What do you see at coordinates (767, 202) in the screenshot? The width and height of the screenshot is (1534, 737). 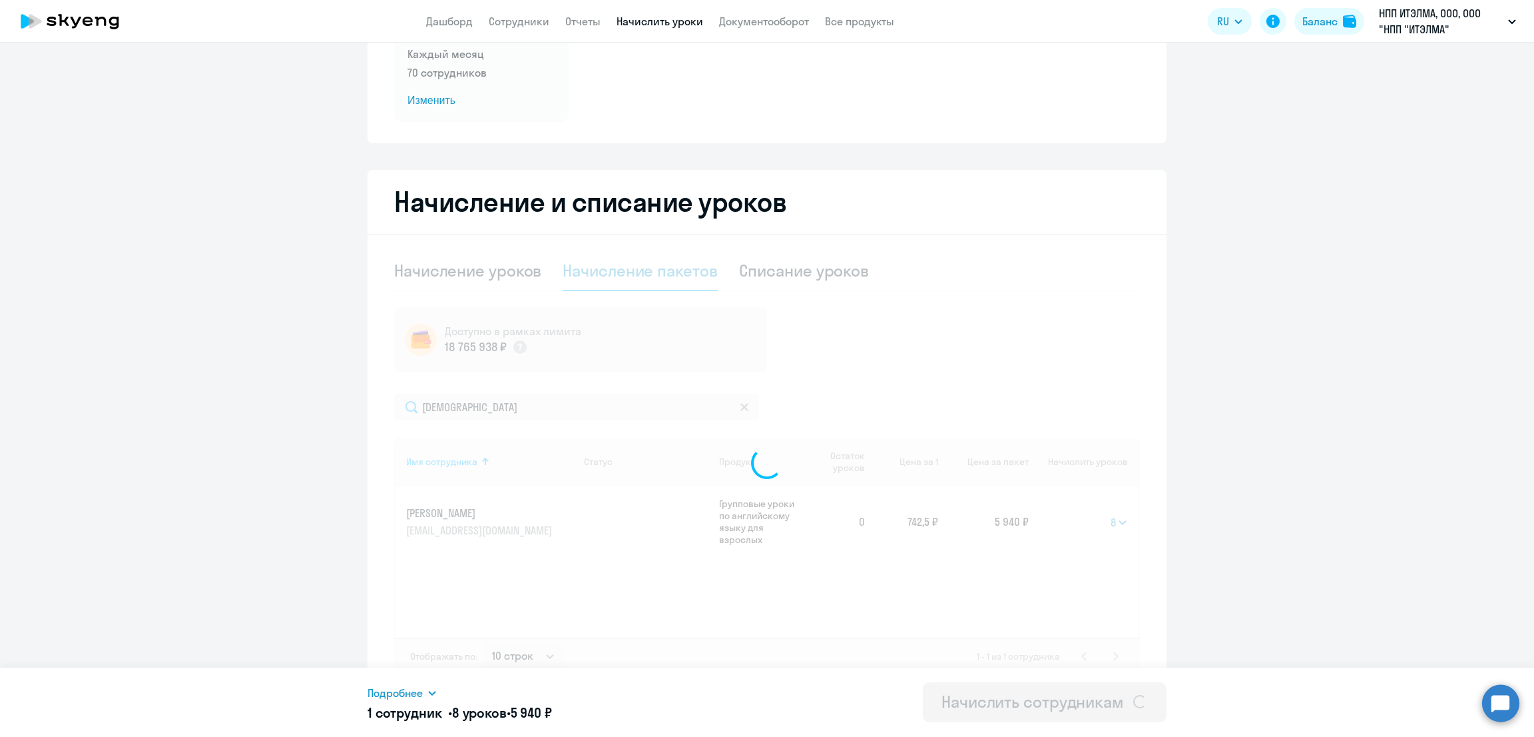 I see `h2: Начисление и списание уроков` at bounding box center [767, 202].